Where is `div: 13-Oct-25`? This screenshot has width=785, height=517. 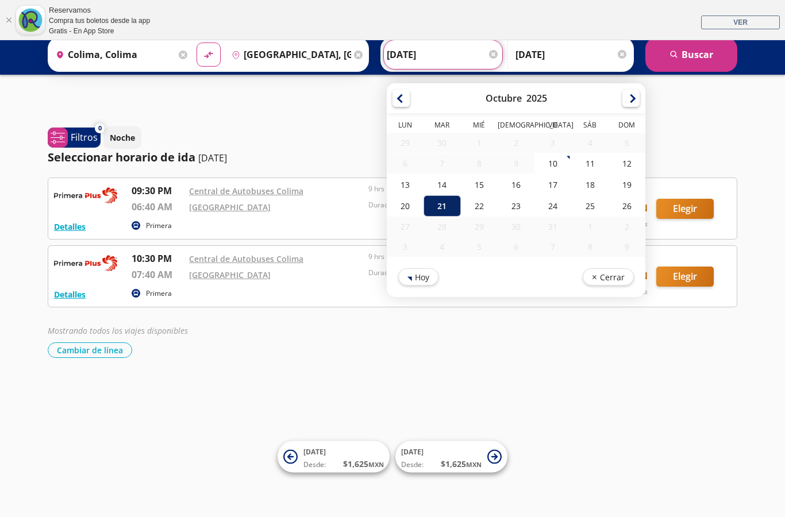
div: 13-Oct-25 is located at coordinates (405, 185).